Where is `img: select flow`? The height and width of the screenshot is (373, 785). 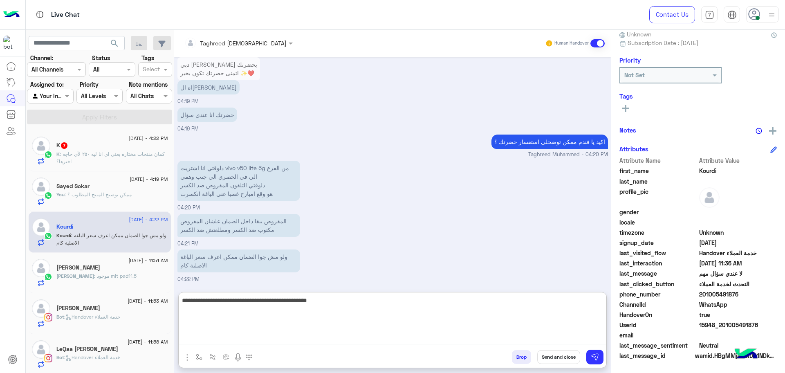
img: select flow is located at coordinates (199, 357).